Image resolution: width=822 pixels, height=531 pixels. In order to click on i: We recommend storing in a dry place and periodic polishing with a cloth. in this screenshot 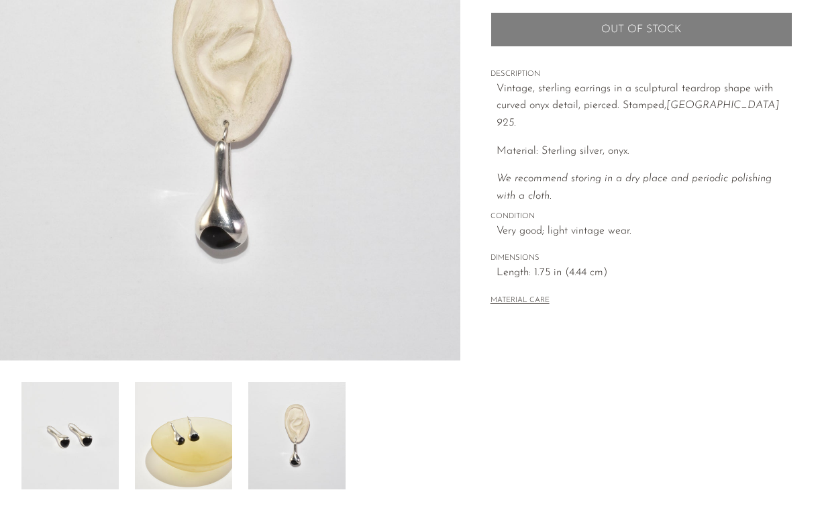, I will do `click(634, 187)`.